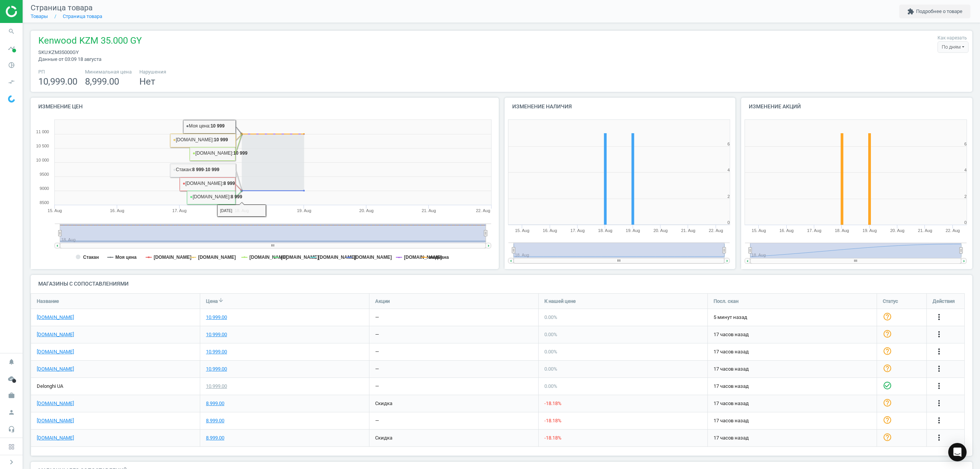 This screenshot has height=469, width=980. I want to click on span: РП, so click(58, 72).